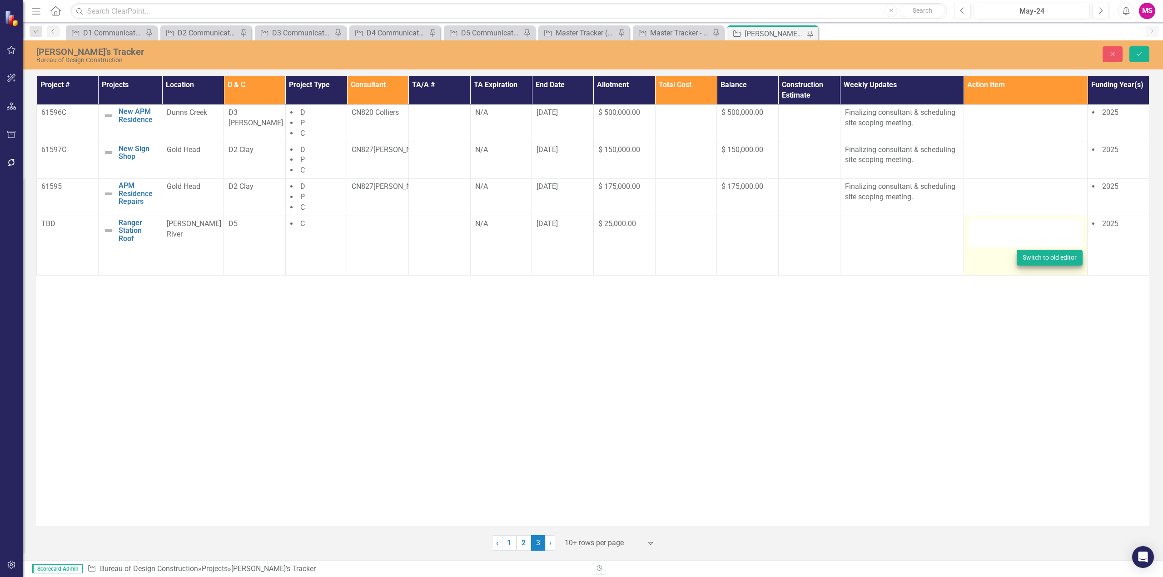 This screenshot has width=1163, height=577. I want to click on a: 2, so click(524, 543).